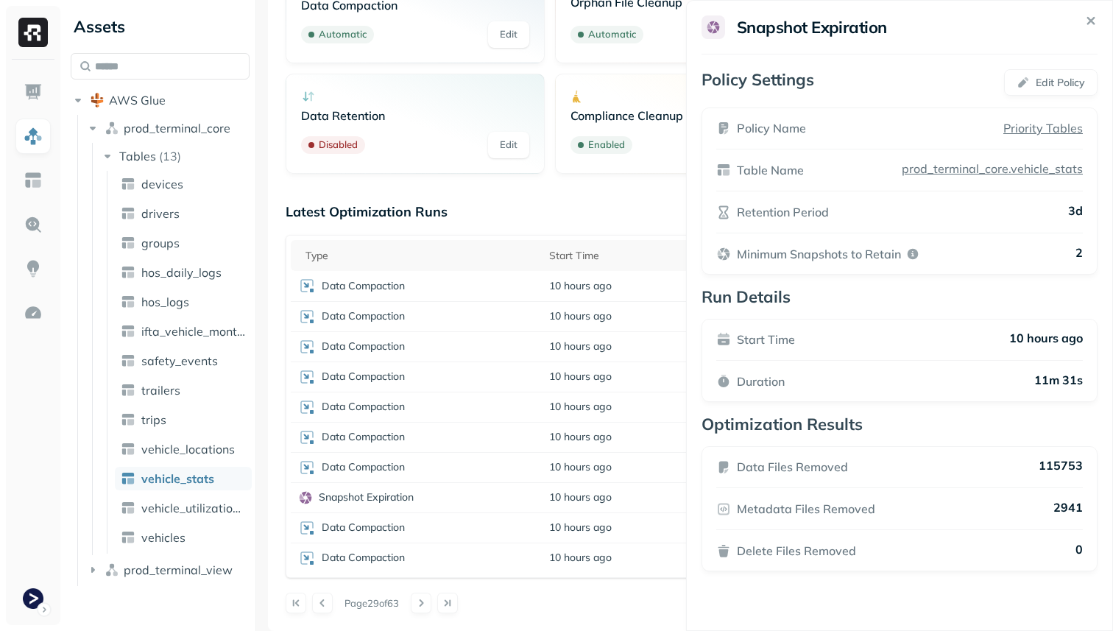 Image resolution: width=1113 pixels, height=631 pixels. What do you see at coordinates (819, 254) in the screenshot?
I see `p: Minimum Snapshots to Retain` at bounding box center [819, 254].